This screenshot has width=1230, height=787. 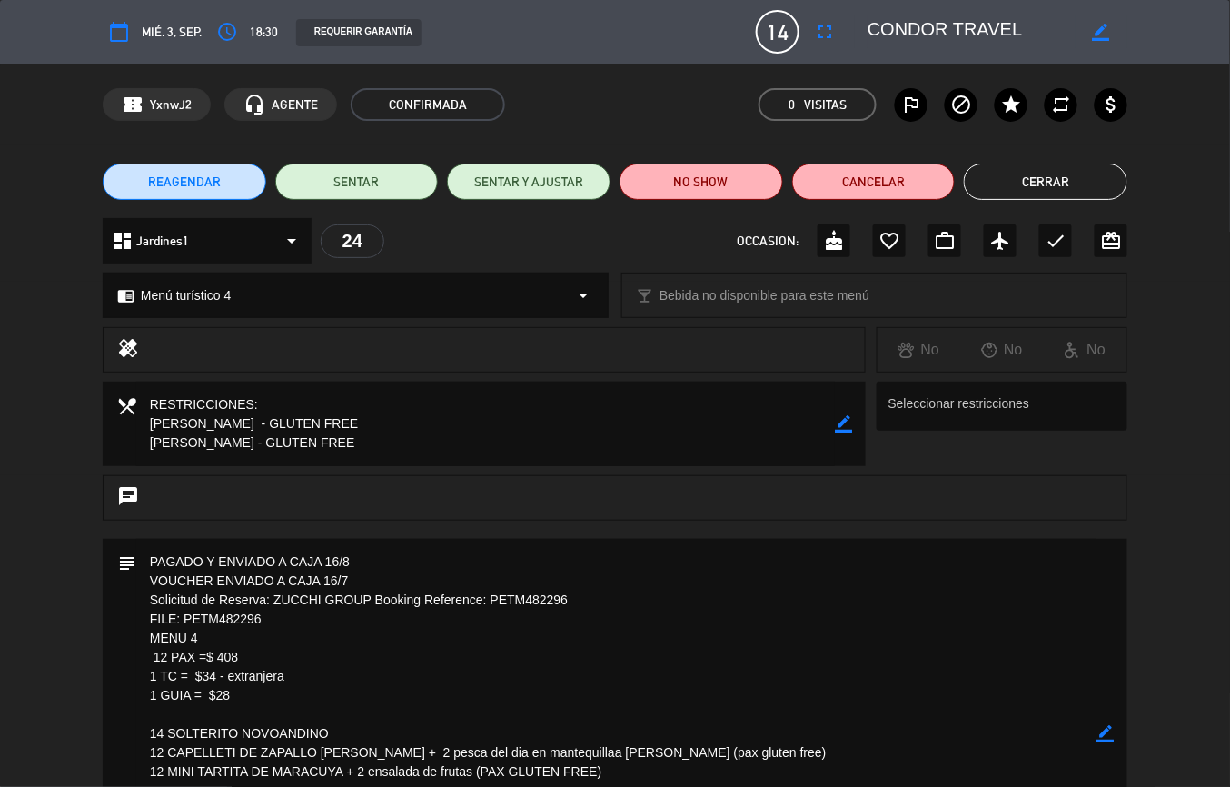 I want to click on i: subject, so click(x=126, y=562).